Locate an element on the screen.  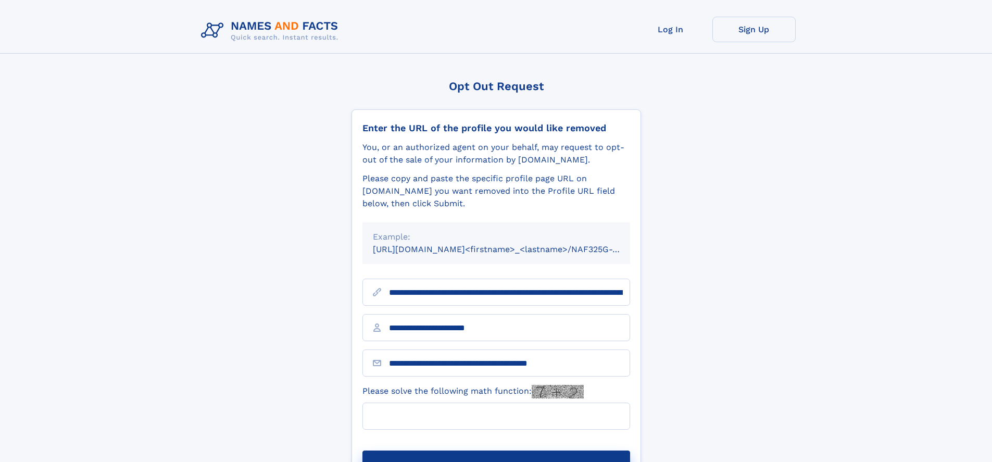
div: Enter the URL of the profile you would like removed is located at coordinates (496, 128).